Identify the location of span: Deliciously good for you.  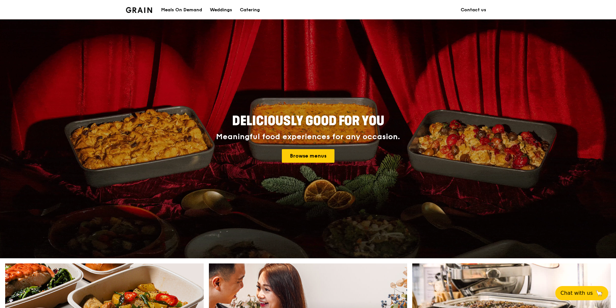
(308, 121).